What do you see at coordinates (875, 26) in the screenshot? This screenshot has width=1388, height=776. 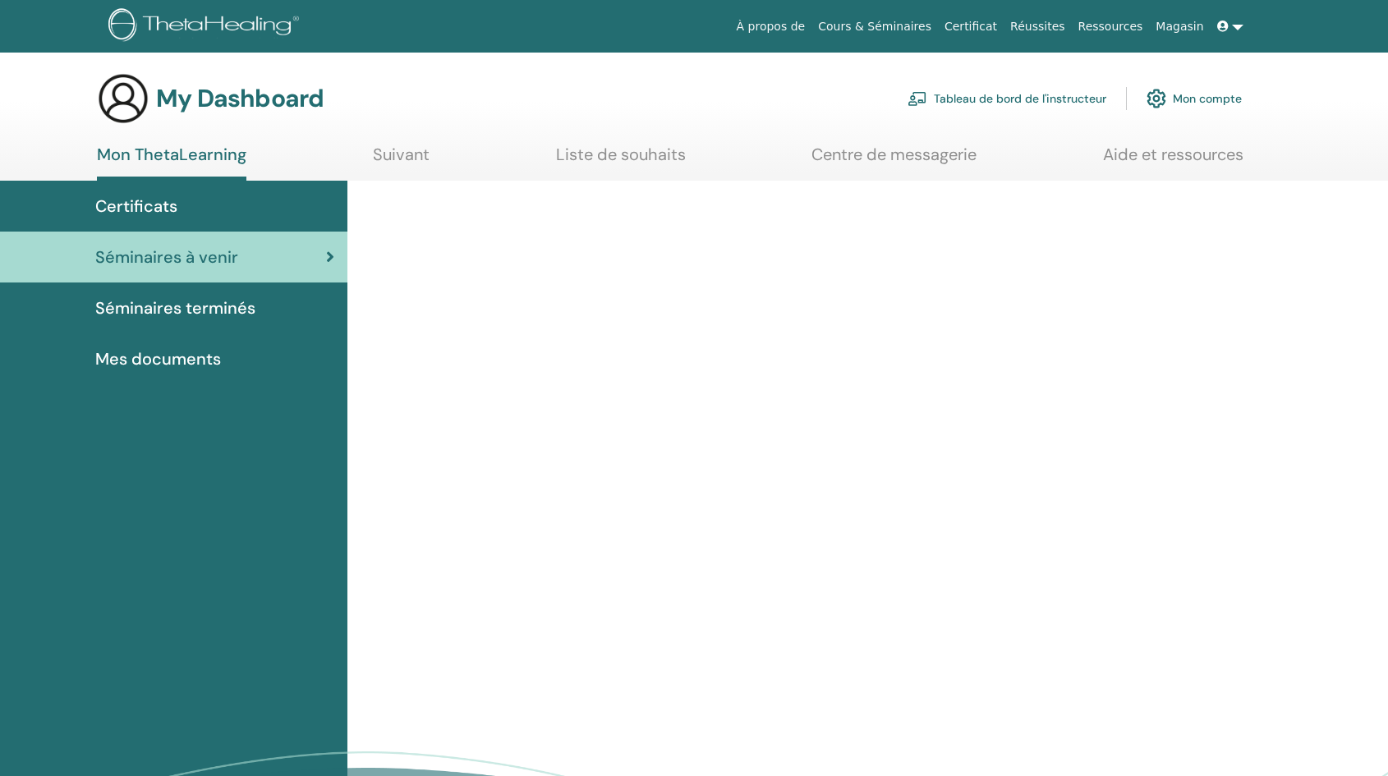 I see `a: Cours & Séminaires` at bounding box center [875, 26].